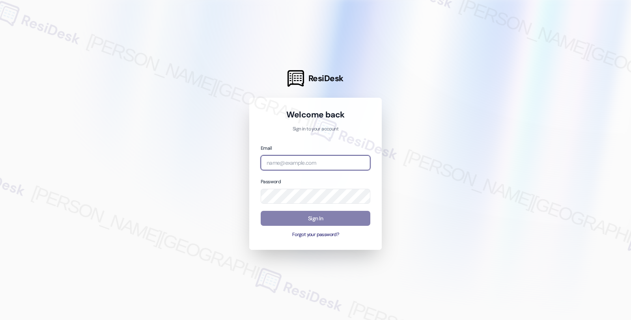 This screenshot has height=320, width=631. What do you see at coordinates (296, 79) in the screenshot?
I see `img: ResiDesk Logo` at bounding box center [296, 79].